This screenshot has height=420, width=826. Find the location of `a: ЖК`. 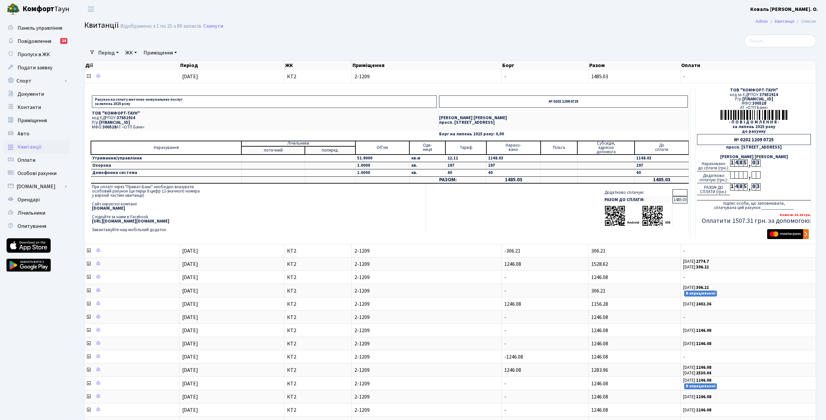

a: ЖК is located at coordinates (131, 53).